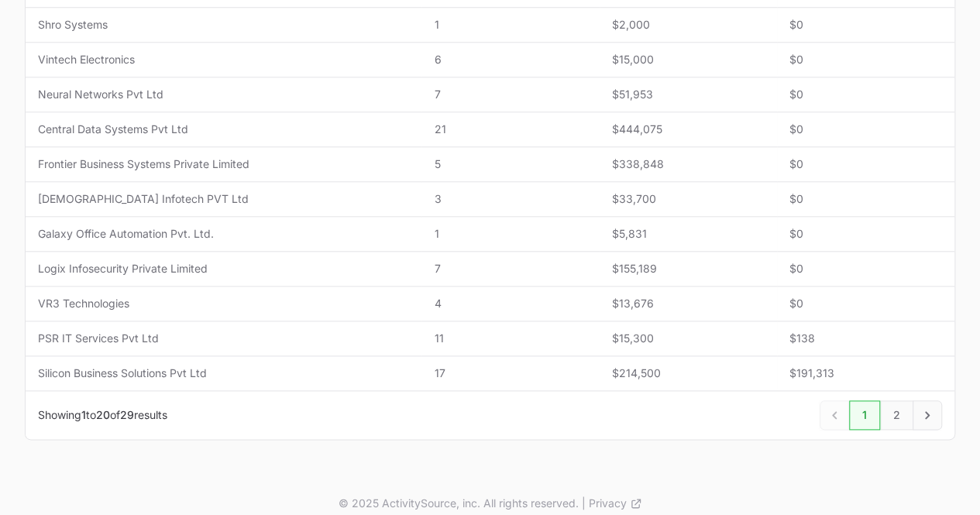  Describe the element at coordinates (223, 338) in the screenshot. I see `span: PSR IT Services Pvt Ltd` at that location.